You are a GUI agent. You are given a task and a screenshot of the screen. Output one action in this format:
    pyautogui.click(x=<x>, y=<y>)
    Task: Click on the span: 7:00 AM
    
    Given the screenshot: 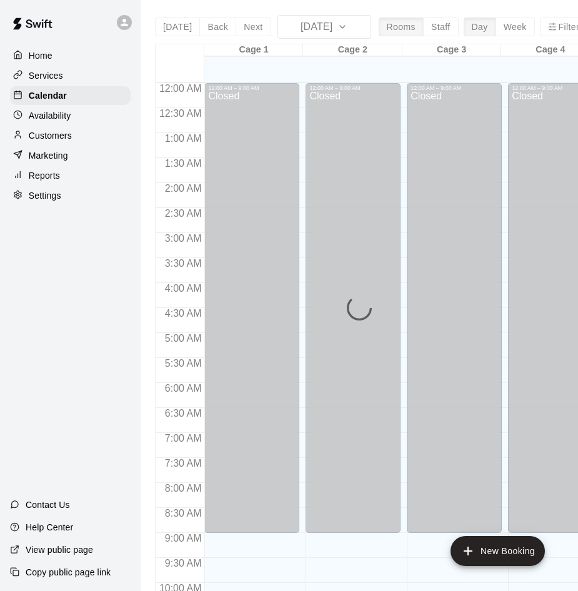 What is the action you would take?
    pyautogui.click(x=183, y=438)
    